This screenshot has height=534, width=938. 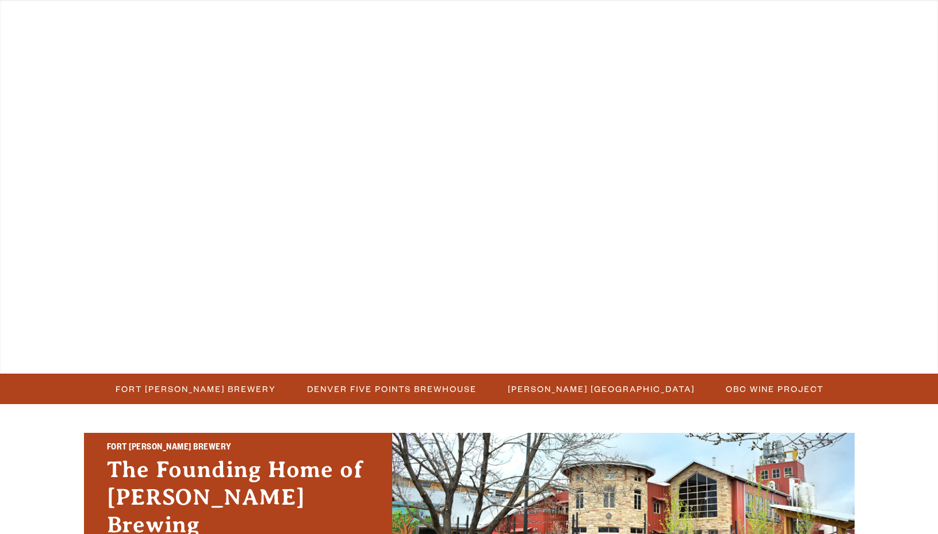 What do you see at coordinates (400, 19) in the screenshot?
I see `span: Winery` at bounding box center [400, 19].